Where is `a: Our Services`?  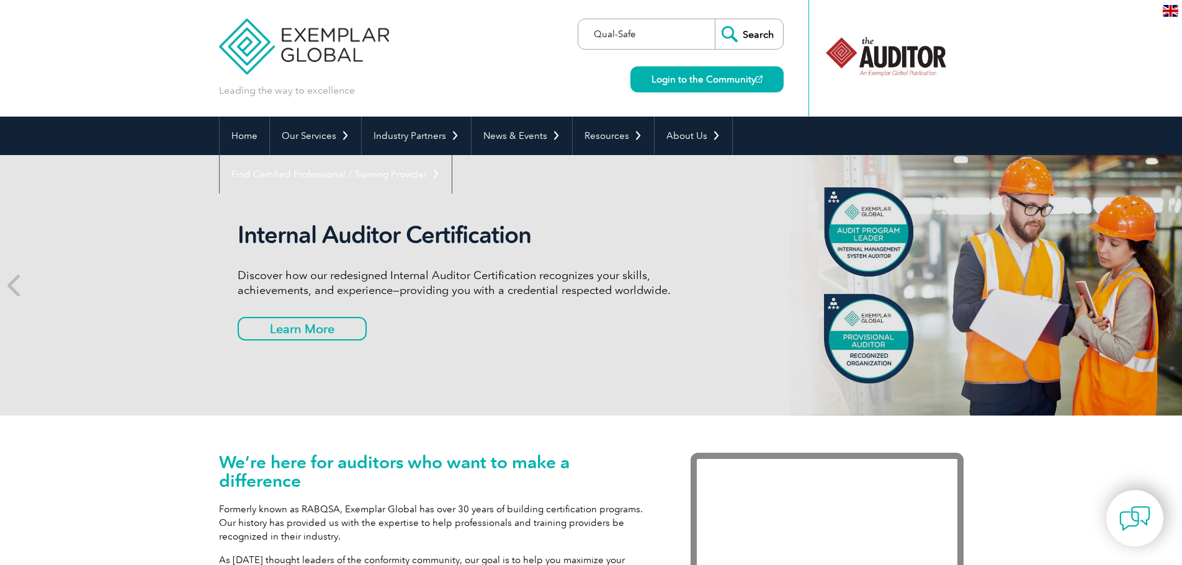 a: Our Services is located at coordinates (315, 136).